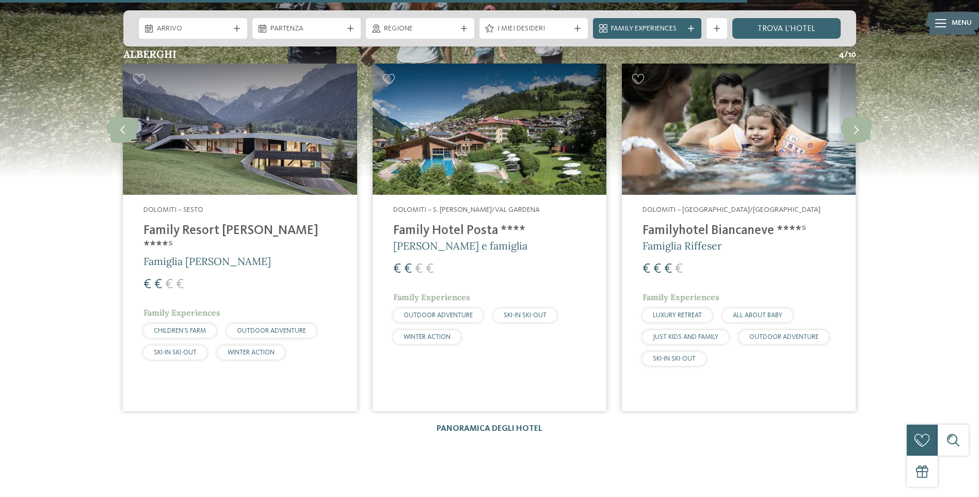 This screenshot has width=979, height=497. What do you see at coordinates (173, 210) in the screenshot?
I see `span: Dolomiti – Sesto` at bounding box center [173, 210].